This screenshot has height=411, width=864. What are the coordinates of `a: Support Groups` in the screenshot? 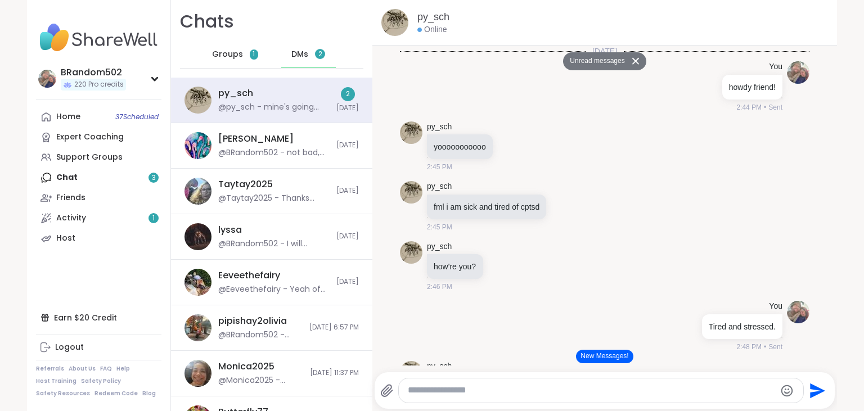 It's located at (98, 157).